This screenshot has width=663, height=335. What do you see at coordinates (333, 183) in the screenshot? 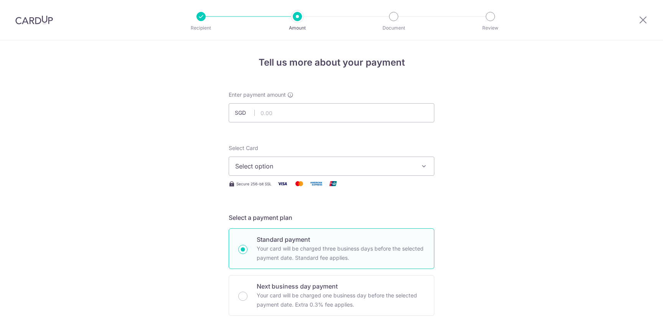
I see `img: Union Pay` at bounding box center [333, 183].